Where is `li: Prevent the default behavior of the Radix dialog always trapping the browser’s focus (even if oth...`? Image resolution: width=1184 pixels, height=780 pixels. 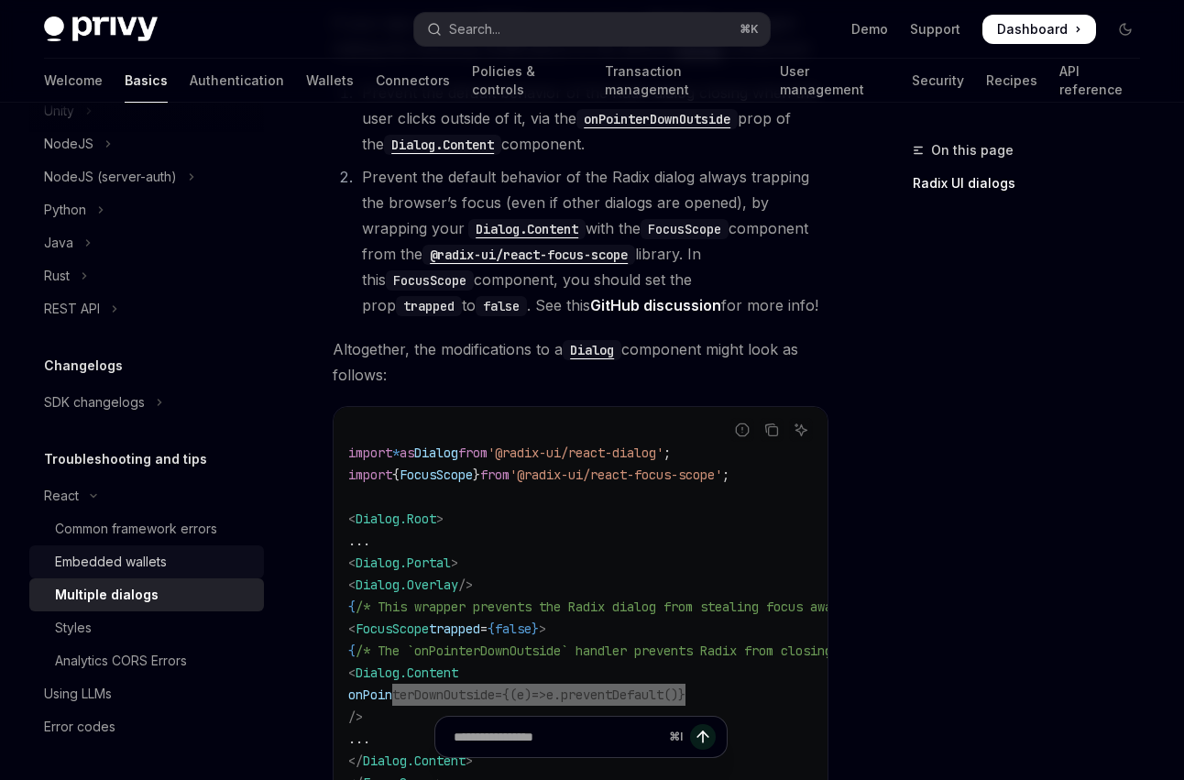
li: Prevent the default behavior of the Radix dialog always trapping the browser’s focus (even if oth... is located at coordinates (592, 241).